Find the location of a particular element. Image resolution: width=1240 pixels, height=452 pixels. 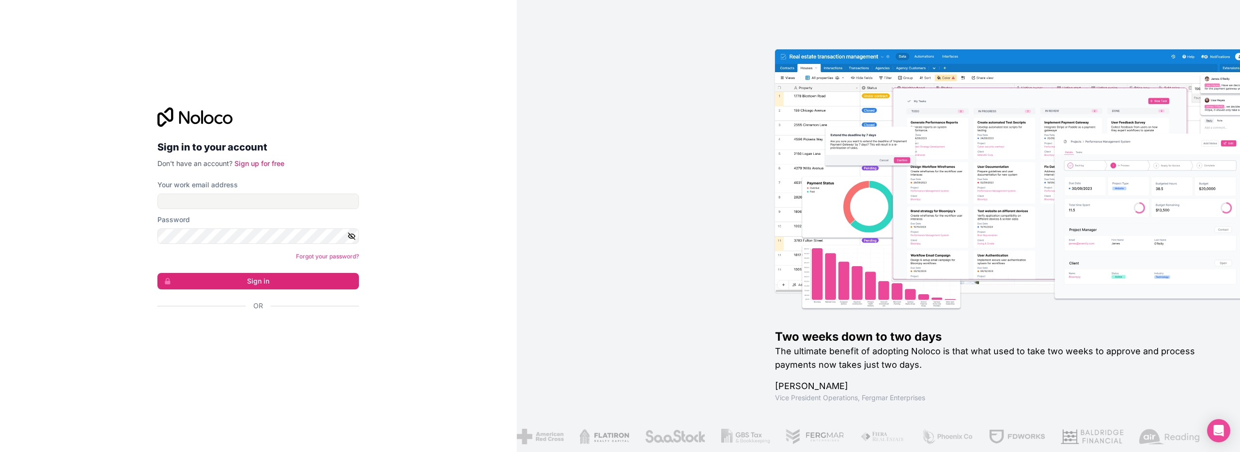

h2: Sign in to your account is located at coordinates (258, 147).